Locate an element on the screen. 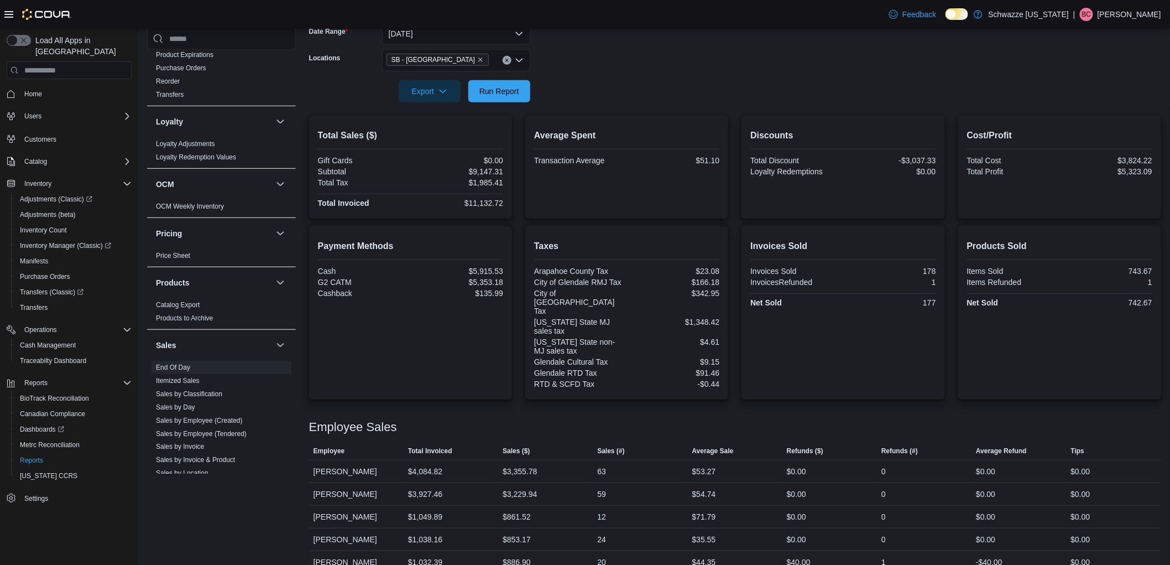 The height and width of the screenshot is (565, 1170). a: Purchase Orders is located at coordinates (45, 277).